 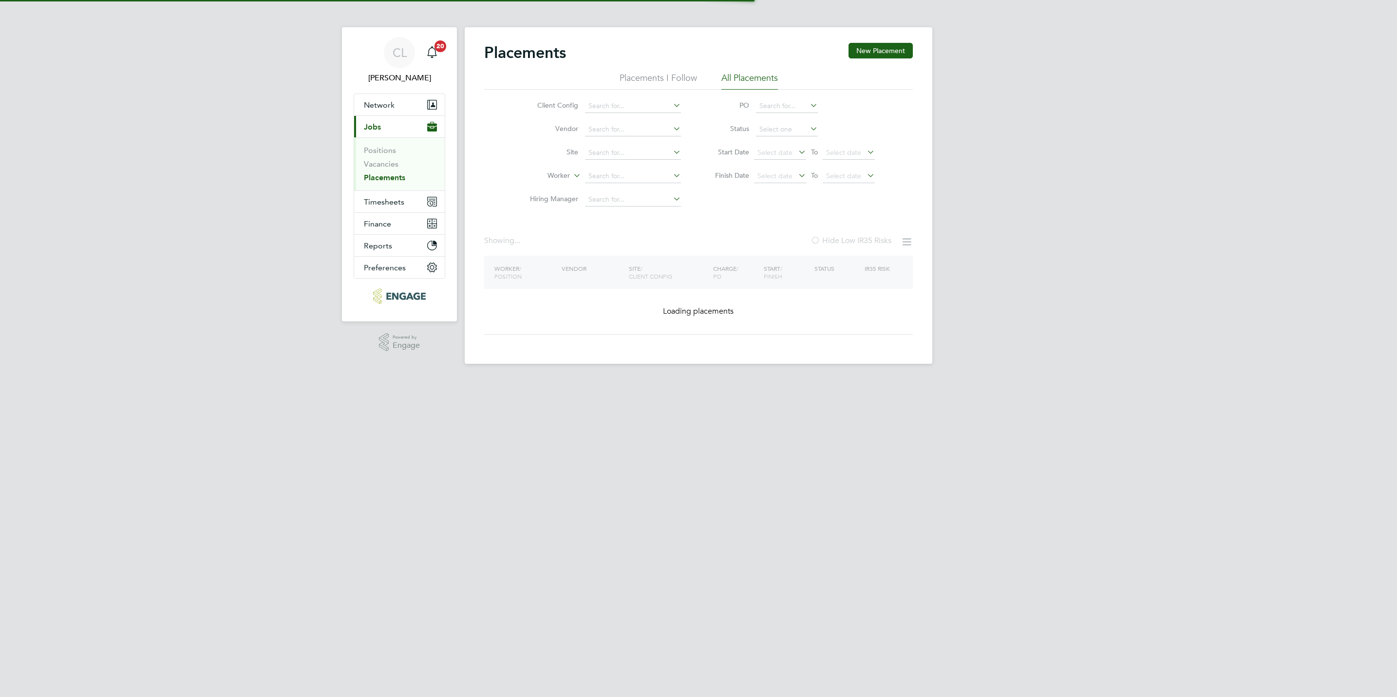 I want to click on span: Powered by, so click(x=406, y=337).